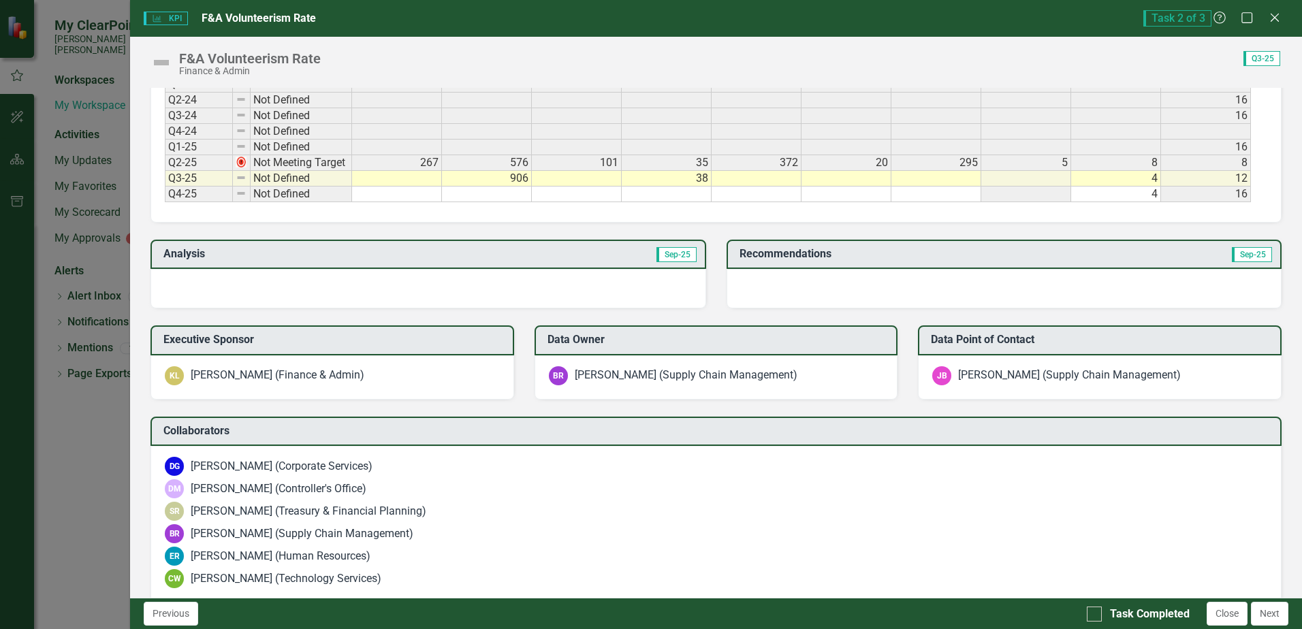  What do you see at coordinates (199, 147) in the screenshot?
I see `td: Q1-25` at bounding box center [199, 147].